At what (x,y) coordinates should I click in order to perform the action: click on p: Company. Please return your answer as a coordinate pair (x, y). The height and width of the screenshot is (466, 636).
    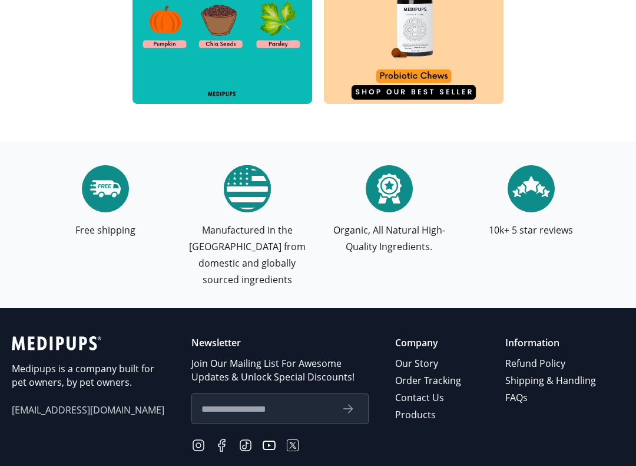
    Looking at the image, I should click on (429, 342).